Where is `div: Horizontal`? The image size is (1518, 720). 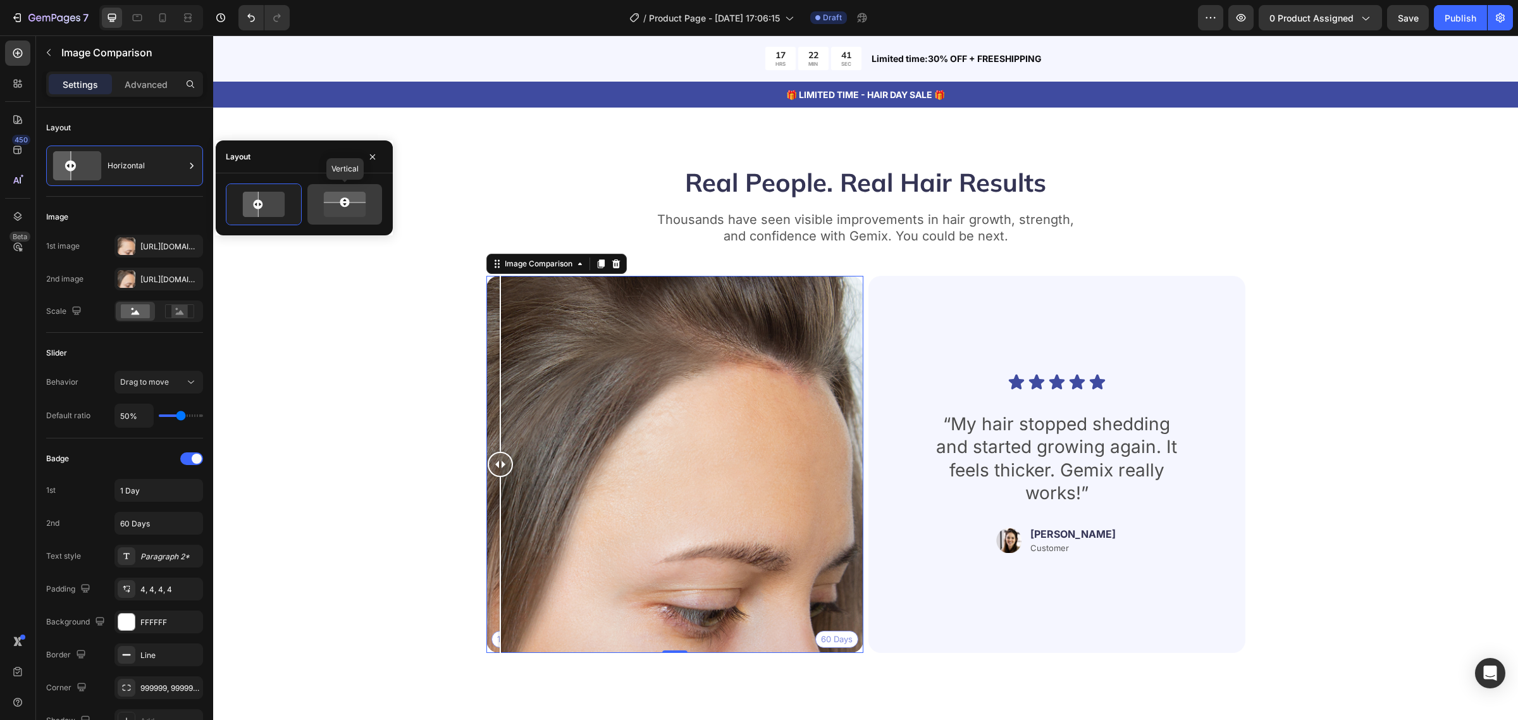
div: Horizontal is located at coordinates (146, 166).